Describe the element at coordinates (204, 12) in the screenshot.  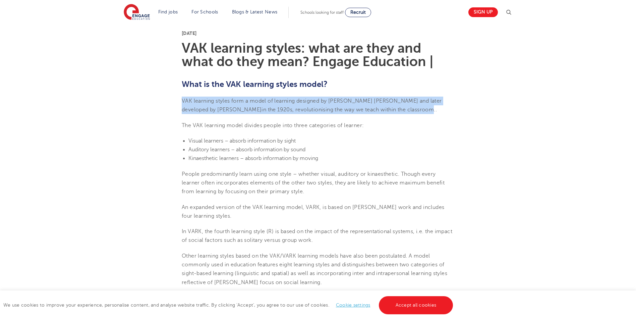
I see `a: For Schools` at that location.